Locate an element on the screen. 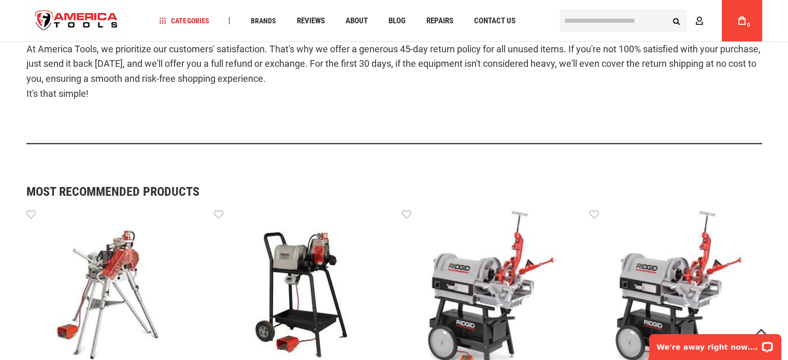  span: Repairs is located at coordinates (439, 21).